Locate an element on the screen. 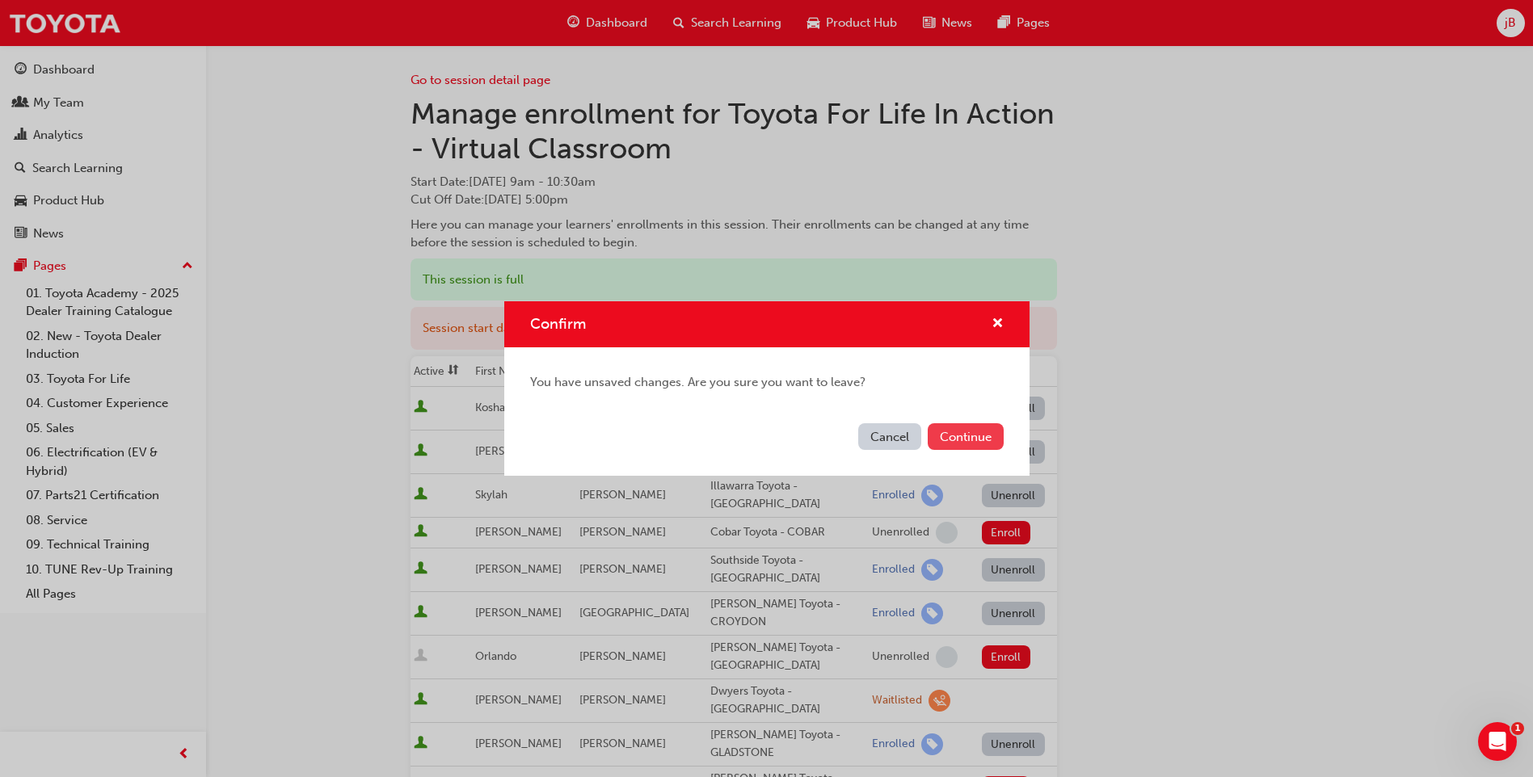 The image size is (1533, 777). span: 1 is located at coordinates (1517, 729).